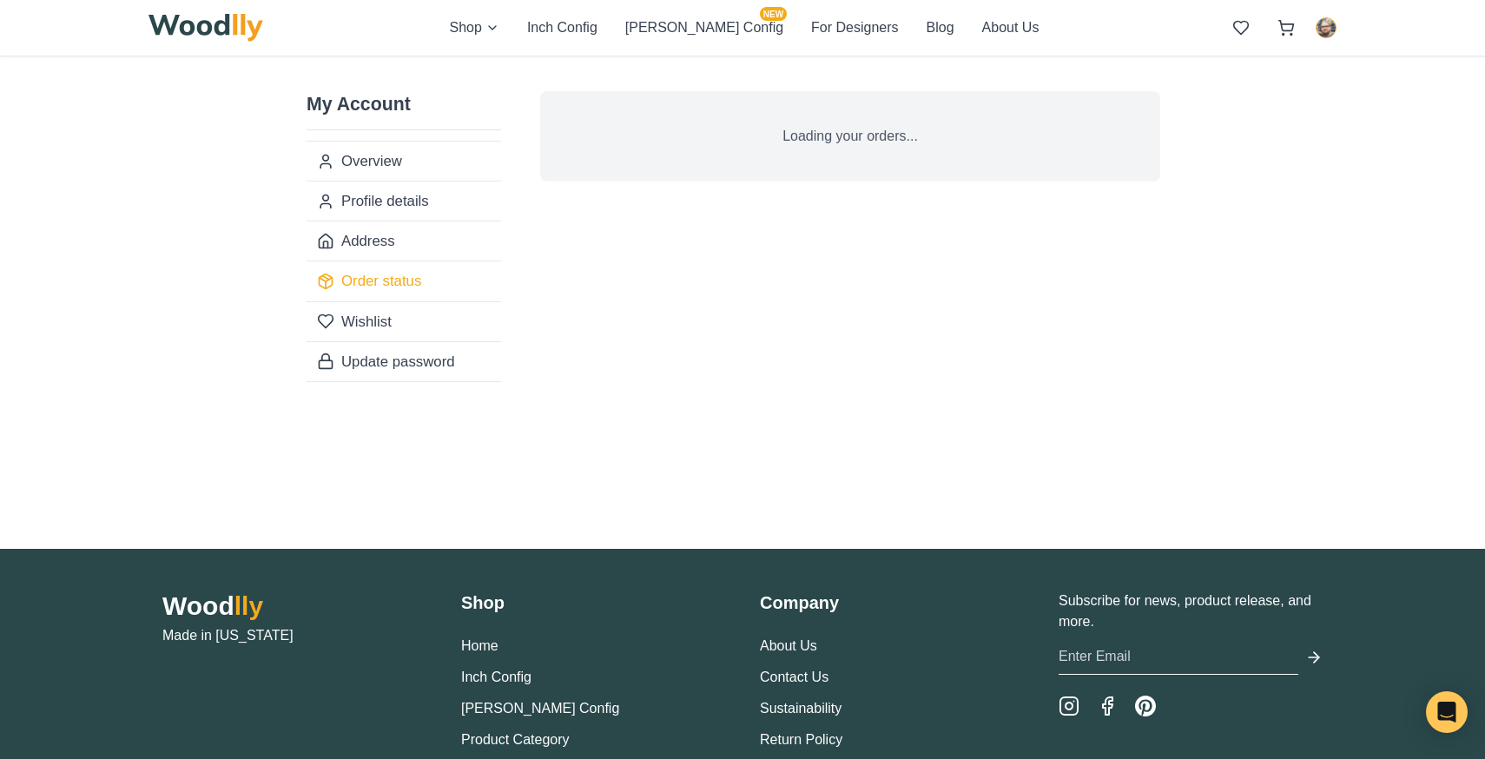  What do you see at coordinates (479, 645) in the screenshot?
I see `a: Home` at bounding box center [479, 645].